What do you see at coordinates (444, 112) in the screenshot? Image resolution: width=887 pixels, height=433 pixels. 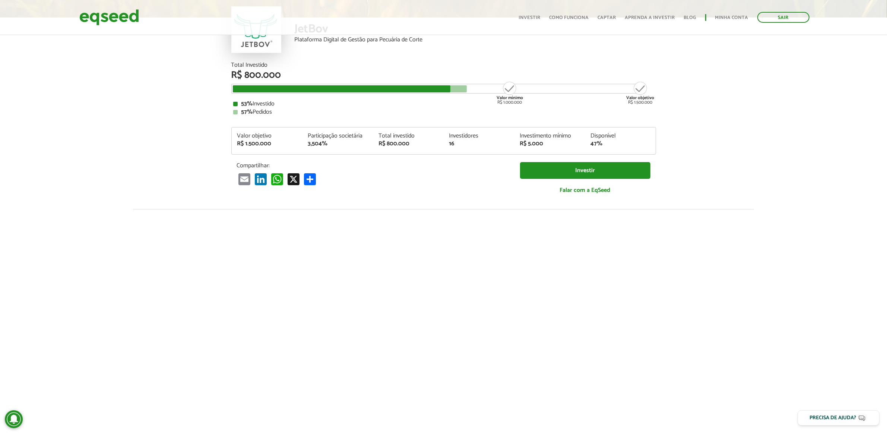 I see `div: Pedidos` at bounding box center [444, 112].